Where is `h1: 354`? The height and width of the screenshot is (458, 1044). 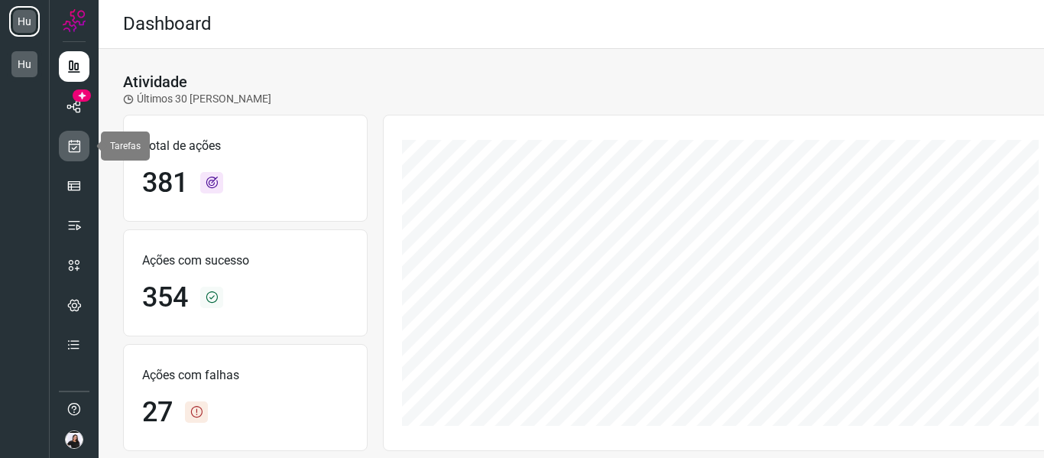 h1: 354 is located at coordinates (165, 297).